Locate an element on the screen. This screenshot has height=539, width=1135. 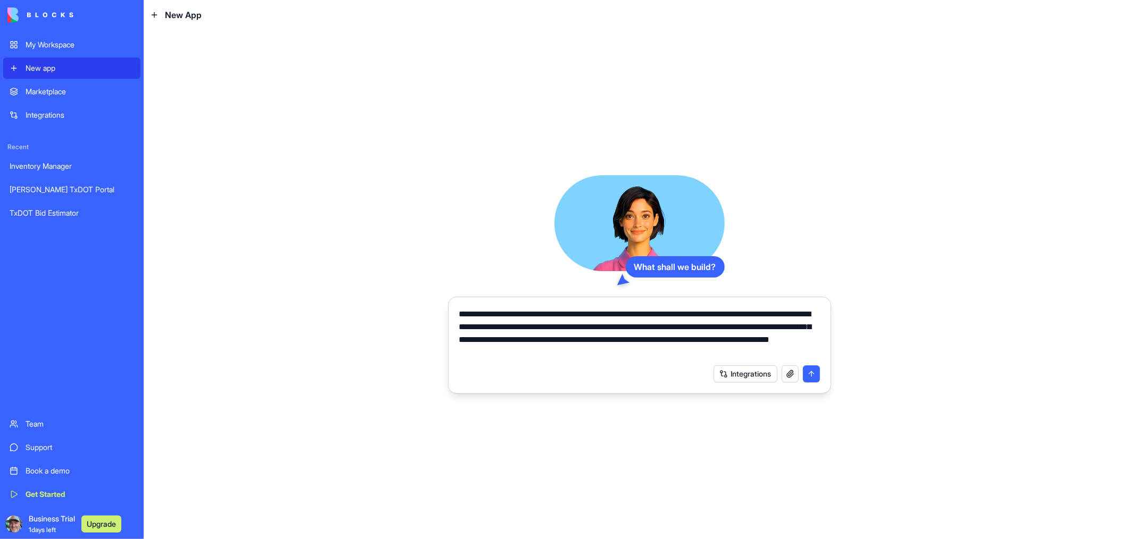
span: New App is located at coordinates (183, 15).